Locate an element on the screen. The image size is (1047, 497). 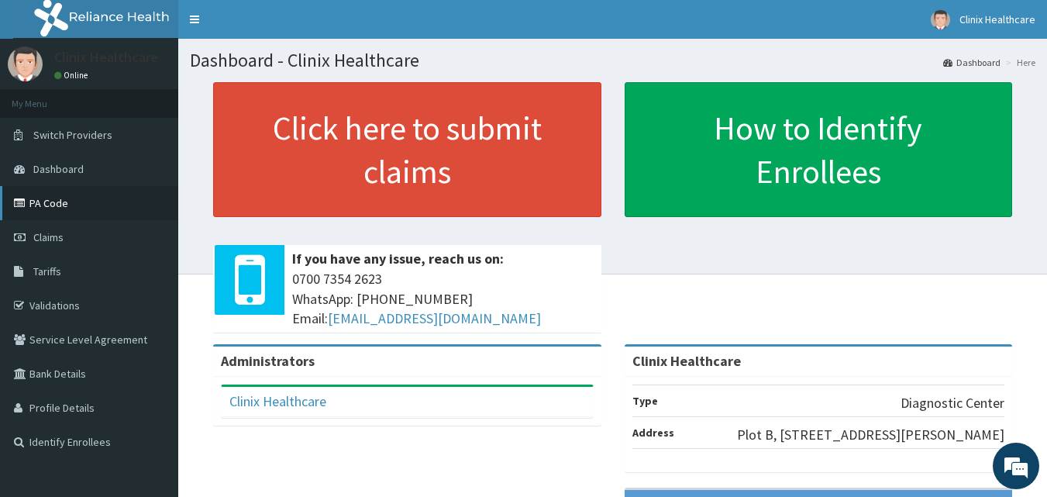
div: Minimize live chat window is located at coordinates (273, 26).